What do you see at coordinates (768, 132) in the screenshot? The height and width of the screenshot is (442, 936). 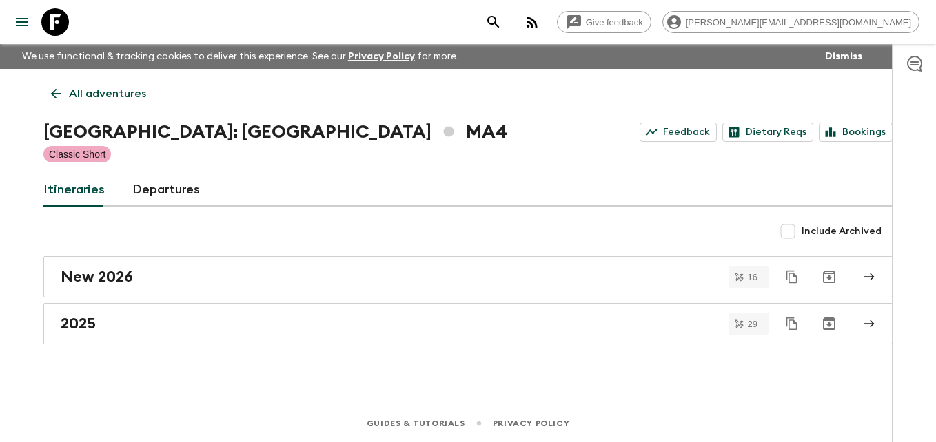 I see `a: Dietary Reqs` at bounding box center [768, 132].